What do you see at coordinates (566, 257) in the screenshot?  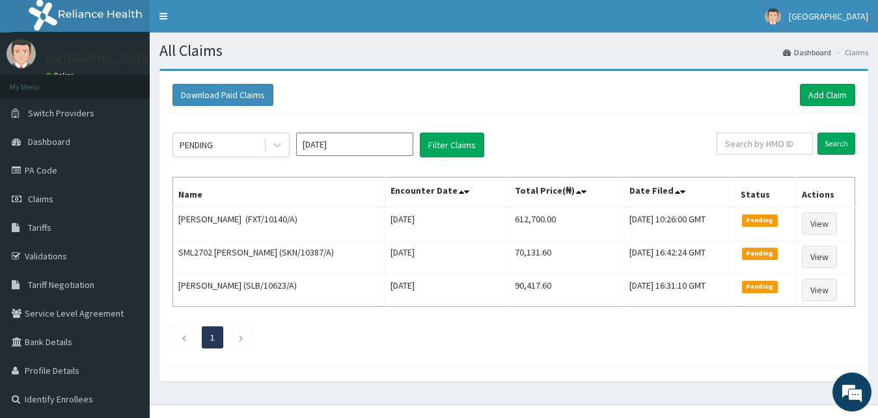 I see `td: 70,131.60` at bounding box center [566, 257].